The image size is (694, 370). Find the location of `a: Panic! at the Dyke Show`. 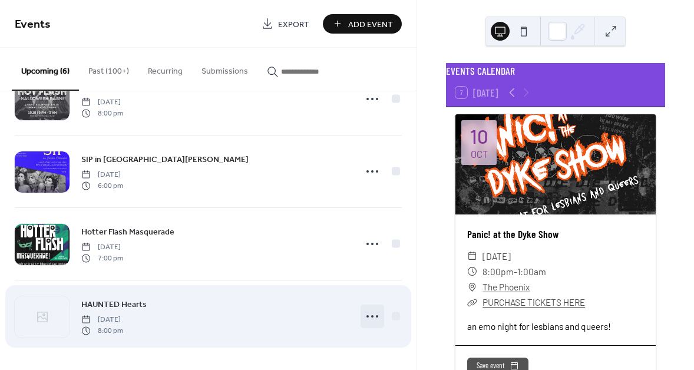

a: Panic! at the Dyke Show is located at coordinates (513, 234).